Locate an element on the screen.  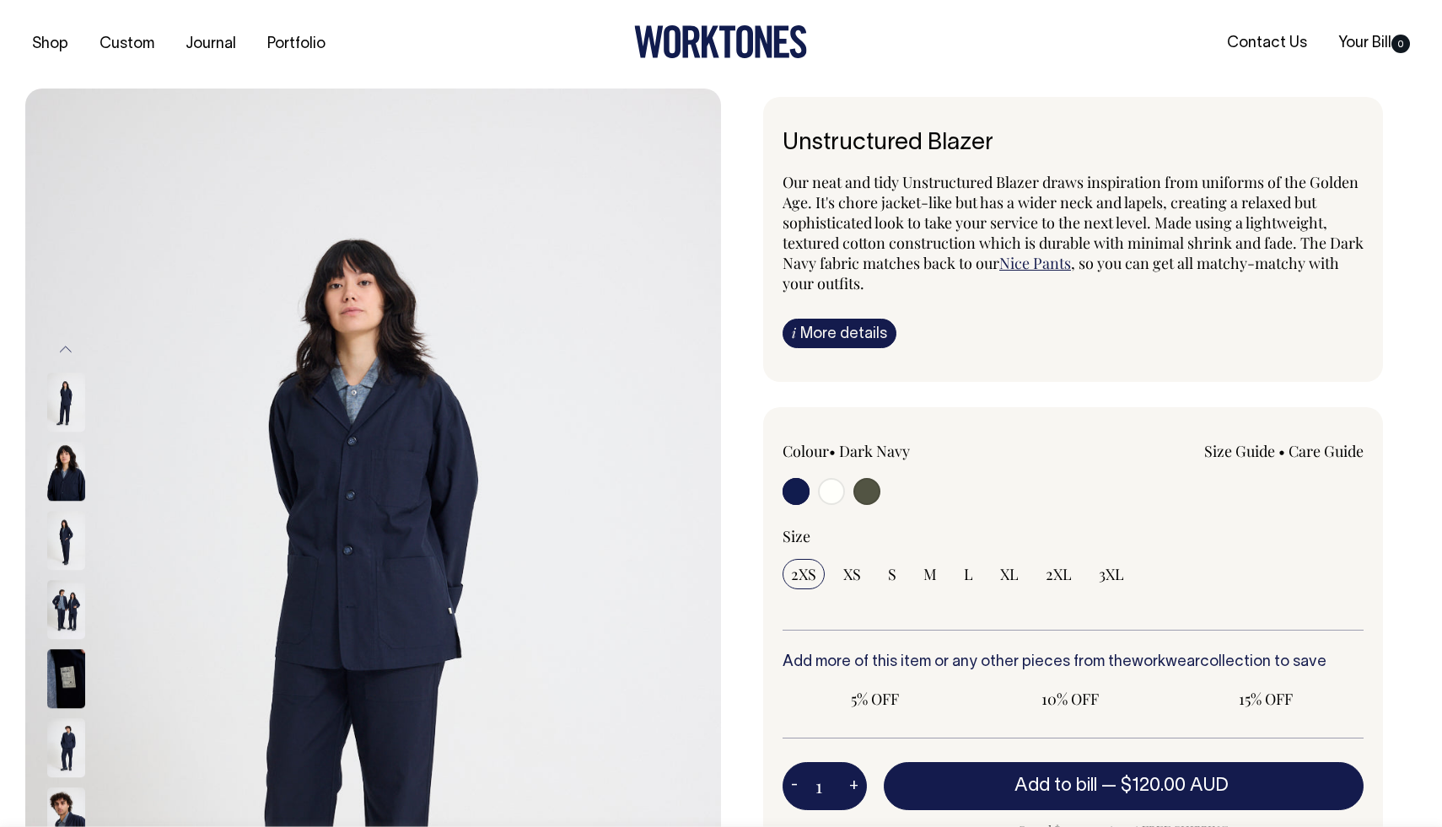
button: Add to bill —$120.00 AUD is located at coordinates (1123, 786).